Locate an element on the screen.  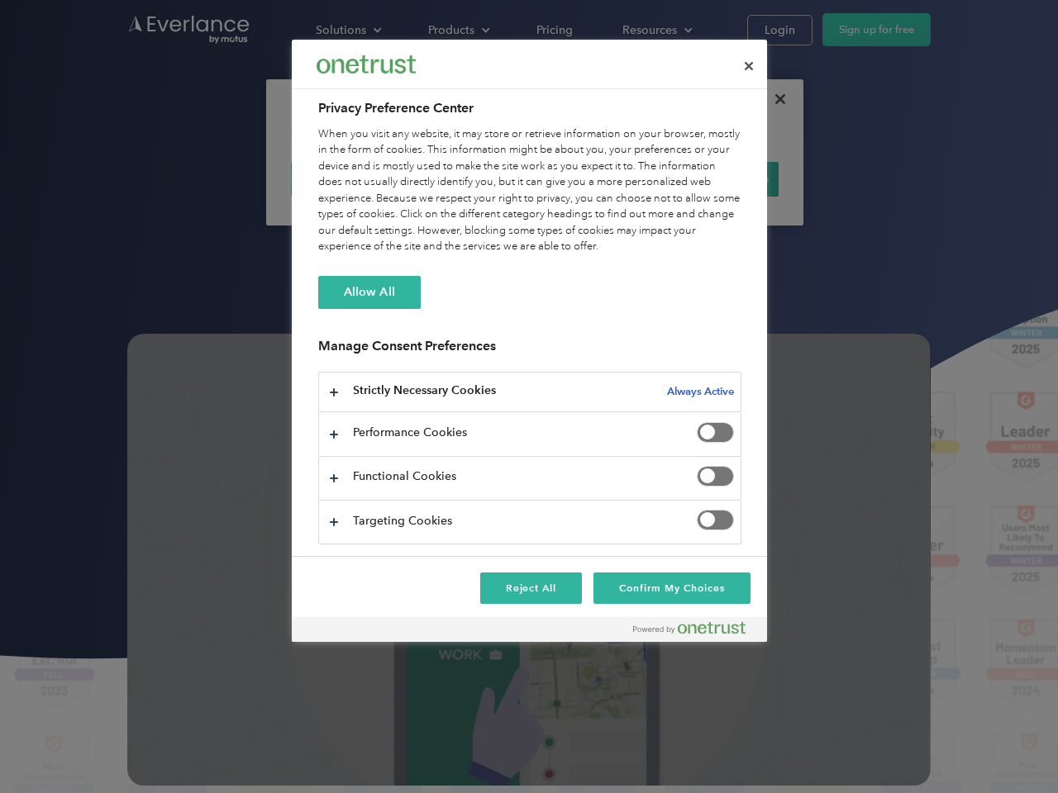
h2: Privacy Preference Center is located at coordinates (530, 108).